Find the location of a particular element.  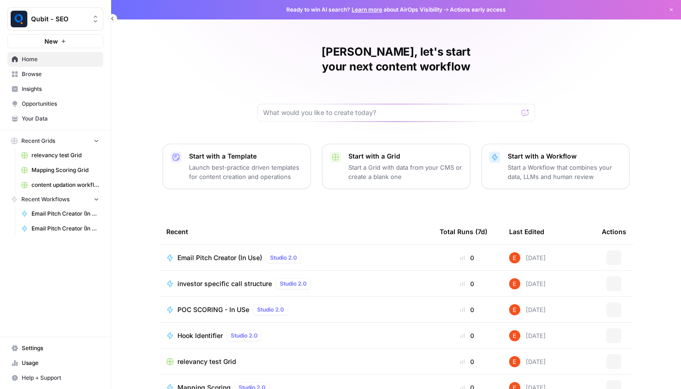

a: investor specific call structureStudio 2.0 is located at coordinates (295, 283).